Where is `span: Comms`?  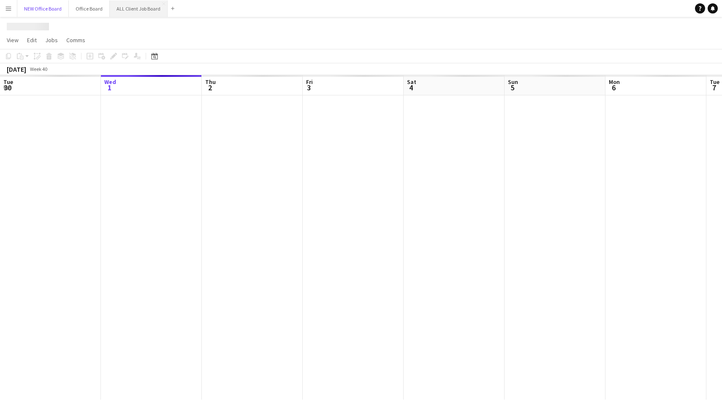
span: Comms is located at coordinates (76, 40).